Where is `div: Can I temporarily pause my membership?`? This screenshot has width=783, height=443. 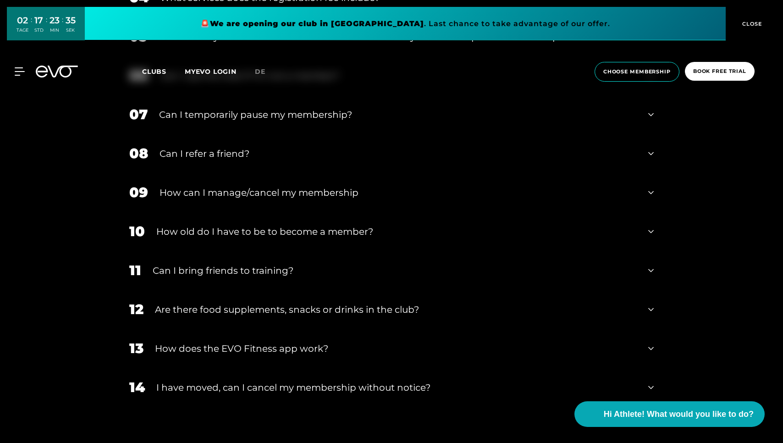
div: Can I temporarily pause my membership? is located at coordinates (398, 115).